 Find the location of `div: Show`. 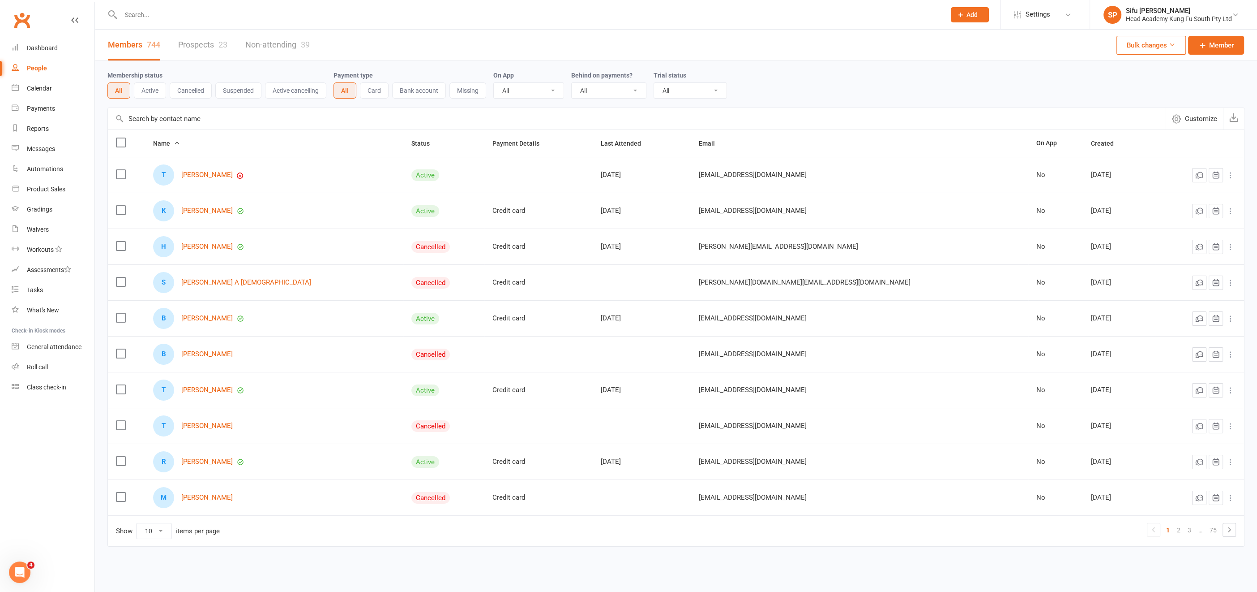

div: Show is located at coordinates (168, 531).